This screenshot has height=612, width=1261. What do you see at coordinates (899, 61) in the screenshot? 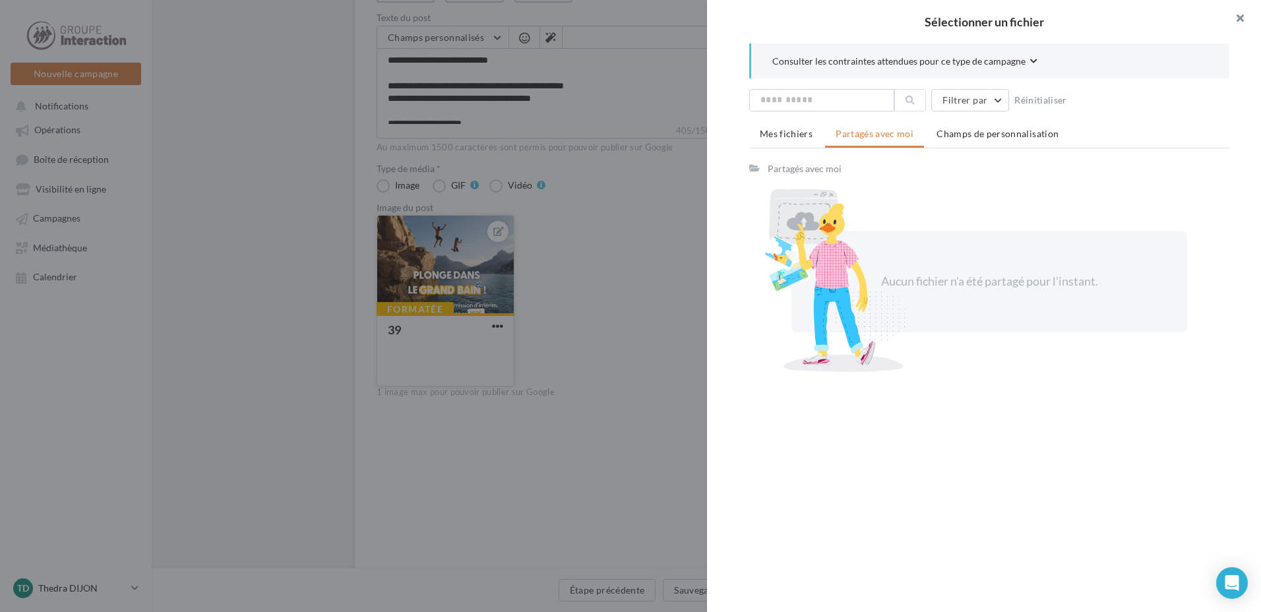
I see `span: Consulter les contraintes attendues pour ce type de campagne` at bounding box center [899, 61].